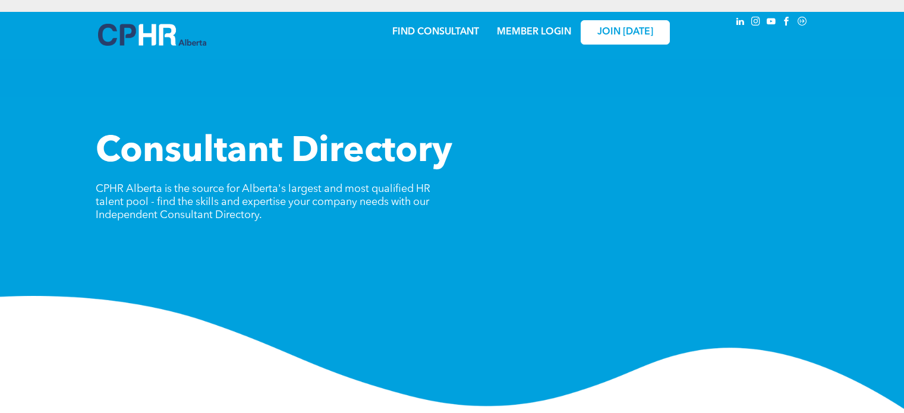 This screenshot has height=413, width=904. What do you see at coordinates (533, 32) in the screenshot?
I see `a: MEMBER LOGIN` at bounding box center [533, 32].